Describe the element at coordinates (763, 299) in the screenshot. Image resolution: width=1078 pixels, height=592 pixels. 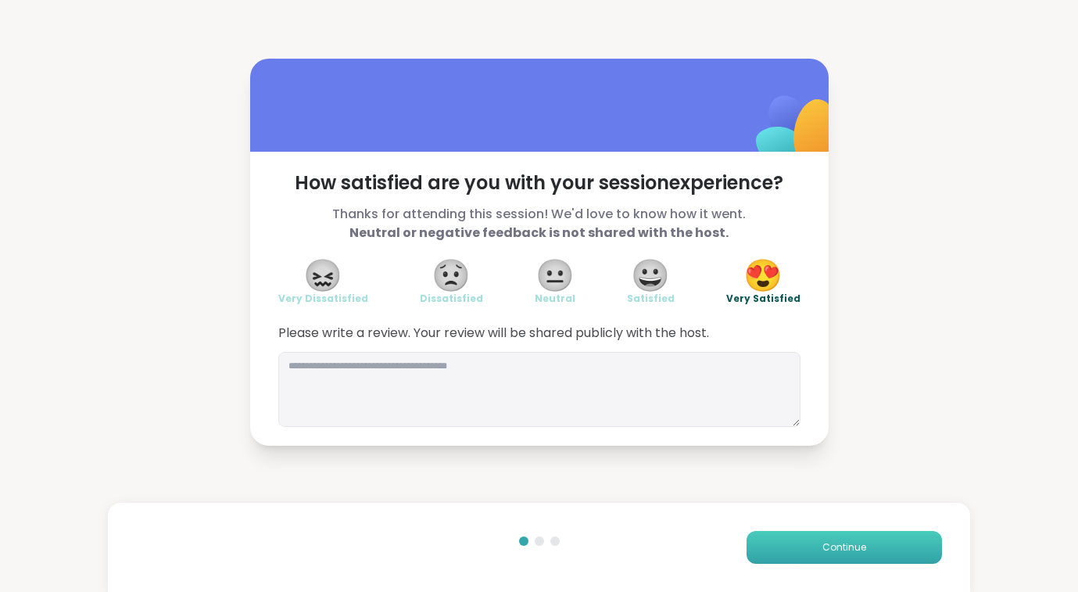
I see `span: Very Satisfied` at that location.